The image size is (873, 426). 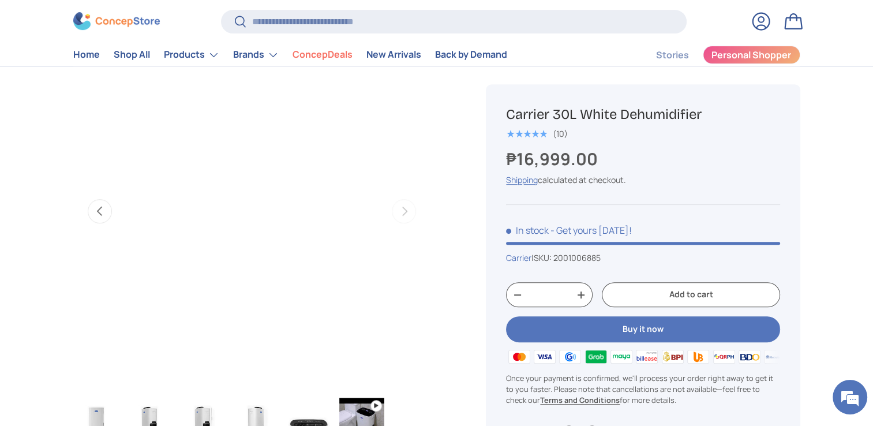 What do you see at coordinates (323, 55) in the screenshot?
I see `a: ConcepDeals` at bounding box center [323, 55].